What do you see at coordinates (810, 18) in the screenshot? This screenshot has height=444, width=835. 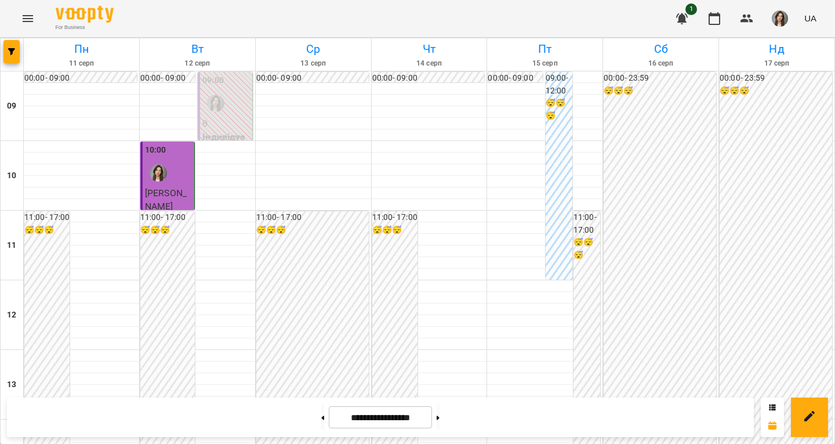 I see `button: UA` at bounding box center [810, 18].